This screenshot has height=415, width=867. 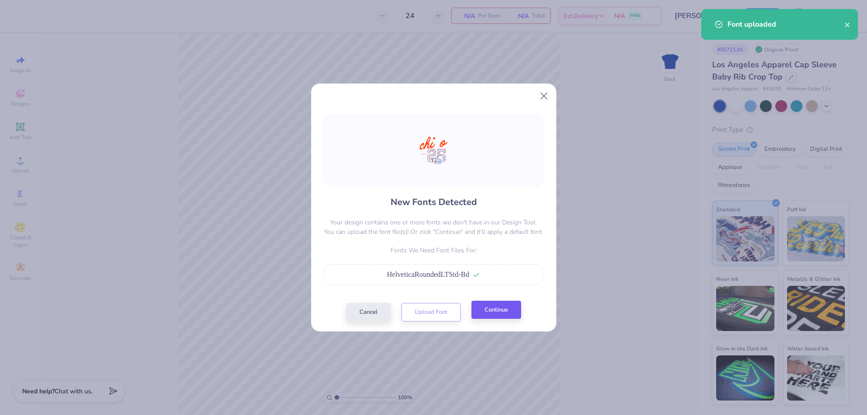 I want to click on h4: New Fonts Detected, so click(x=433, y=202).